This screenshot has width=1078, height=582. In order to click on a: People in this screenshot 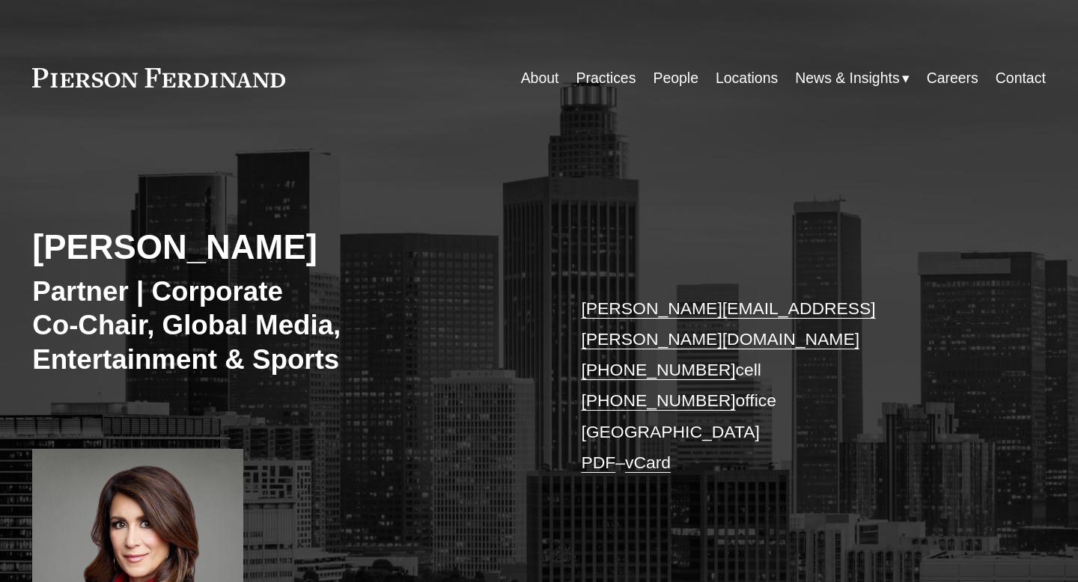, I will do `click(675, 78)`.